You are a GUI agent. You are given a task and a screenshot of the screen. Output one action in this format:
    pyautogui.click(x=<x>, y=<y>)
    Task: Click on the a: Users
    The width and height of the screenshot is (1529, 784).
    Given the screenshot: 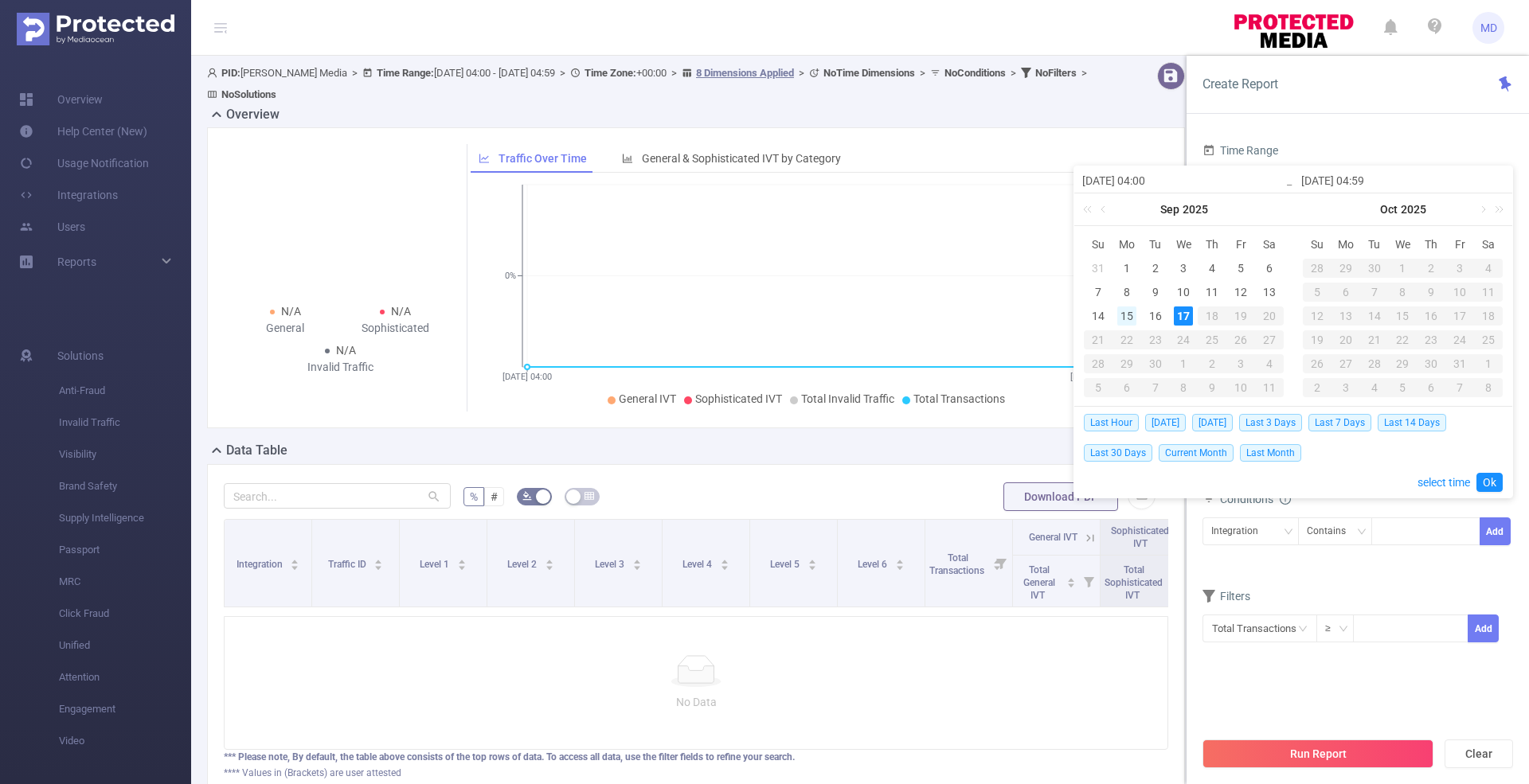 What is the action you would take?
    pyautogui.click(x=52, y=227)
    